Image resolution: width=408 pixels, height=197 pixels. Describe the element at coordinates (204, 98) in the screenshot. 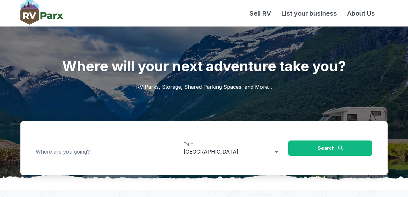

I see `h2: RV Parks, Storage, Shared Parking Spaces, and More...` at that location.